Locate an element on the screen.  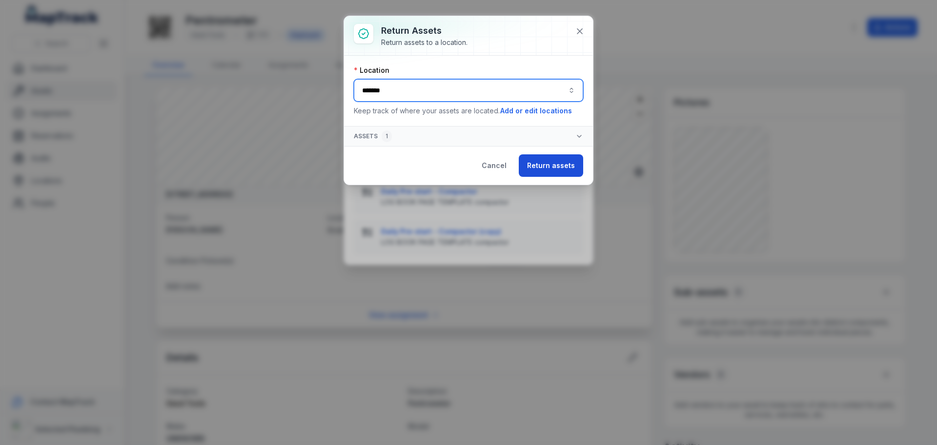
button: Assets1 is located at coordinates (469, 136).